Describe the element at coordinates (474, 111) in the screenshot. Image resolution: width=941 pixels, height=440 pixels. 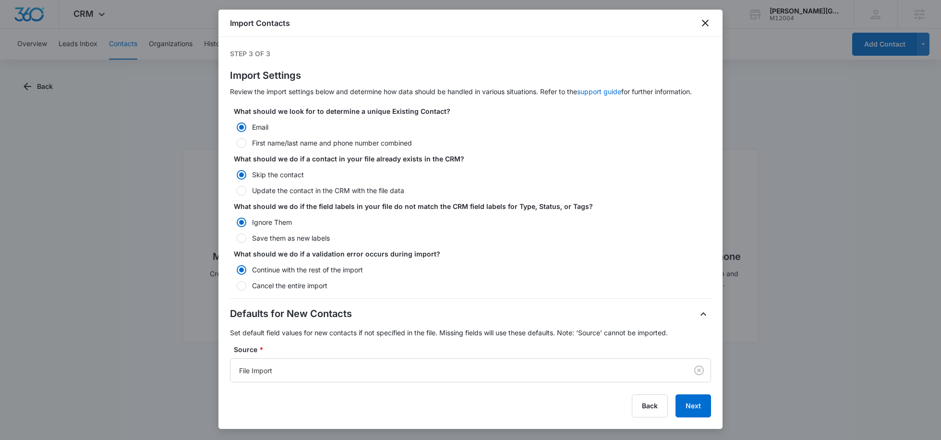
I see `label: What should we look for to determine a unique Existing Contact?` at that location.